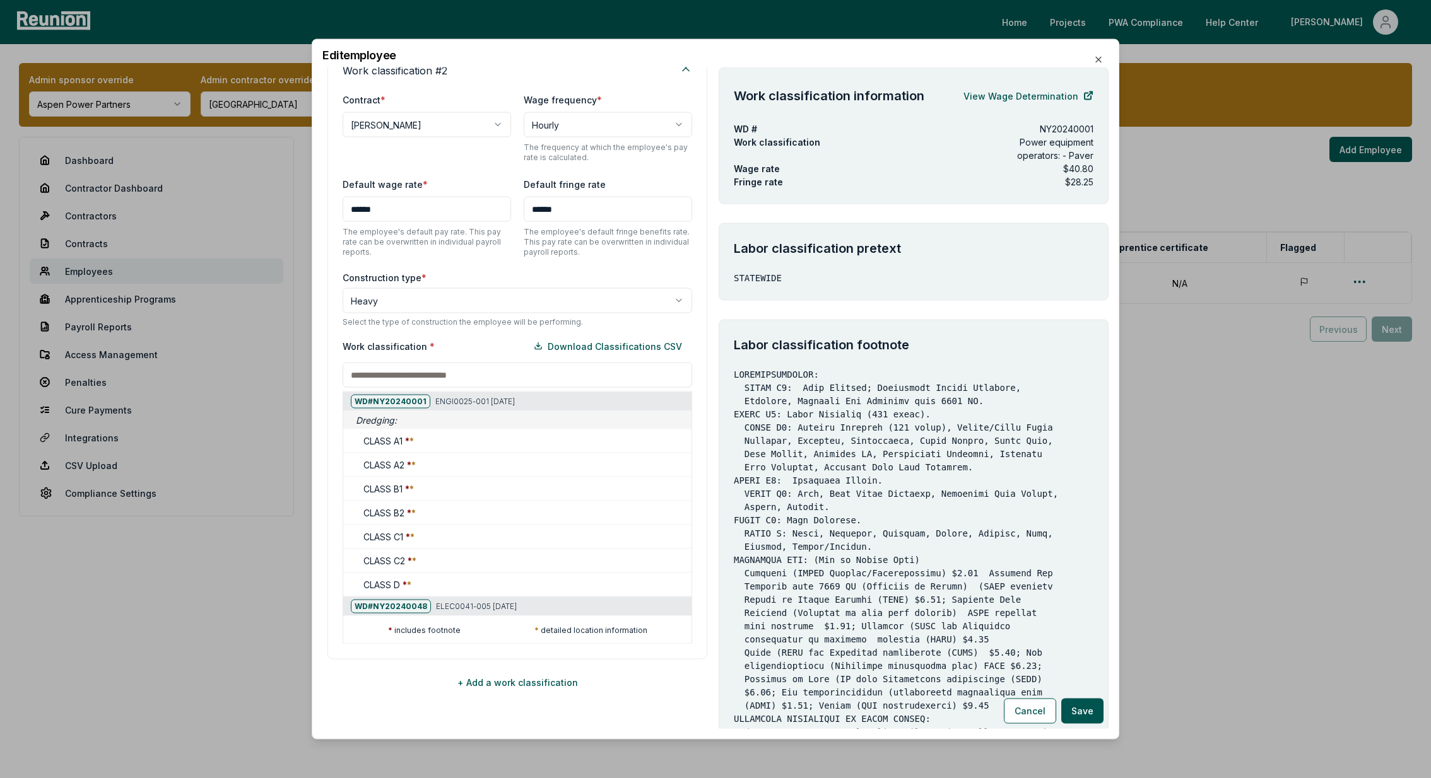 This screenshot has height=778, width=1431. What do you see at coordinates (1079, 182) in the screenshot?
I see `p: $28.25` at bounding box center [1079, 182].